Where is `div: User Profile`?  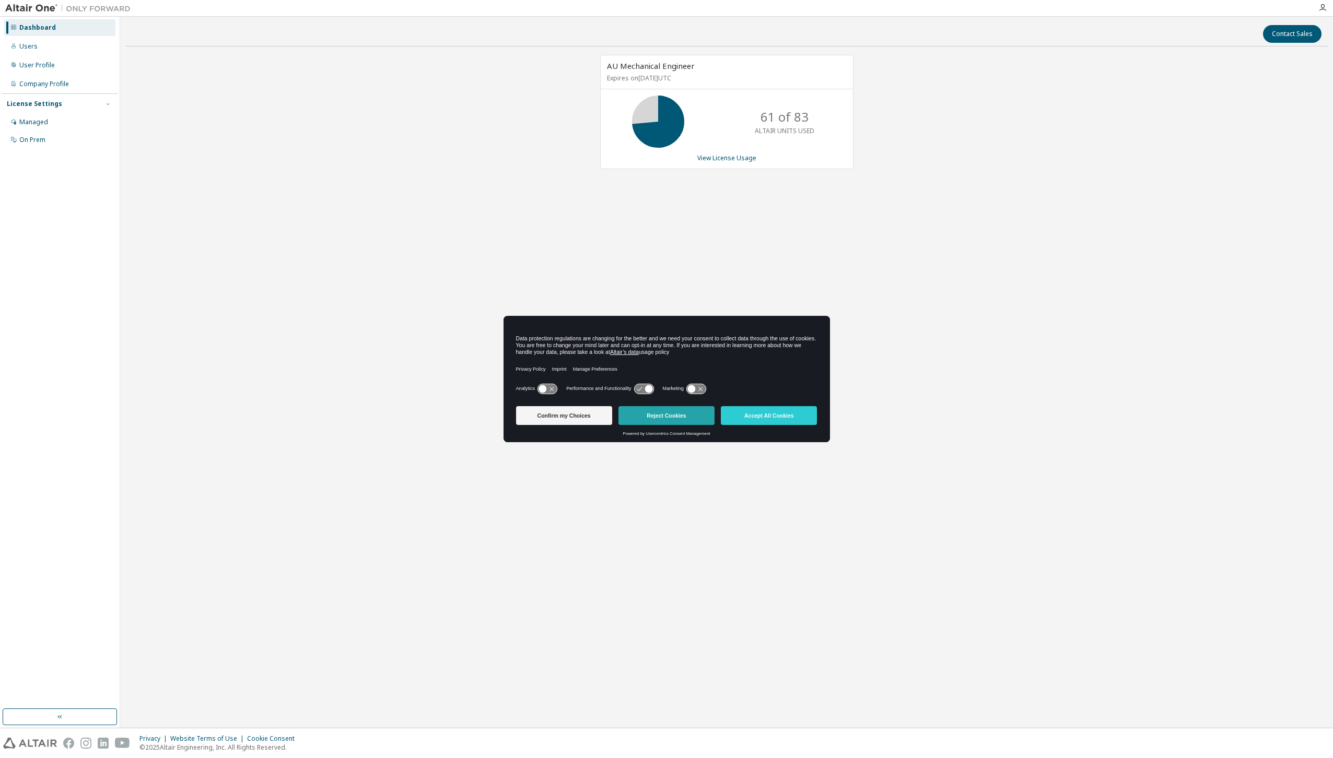
div: User Profile is located at coordinates (37, 65).